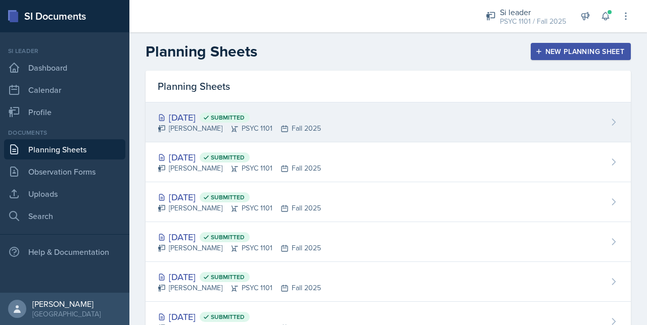 The height and width of the screenshot is (325, 647). Describe the element at coordinates (201, 52) in the screenshot. I see `h2: Planning Sheets` at that location.